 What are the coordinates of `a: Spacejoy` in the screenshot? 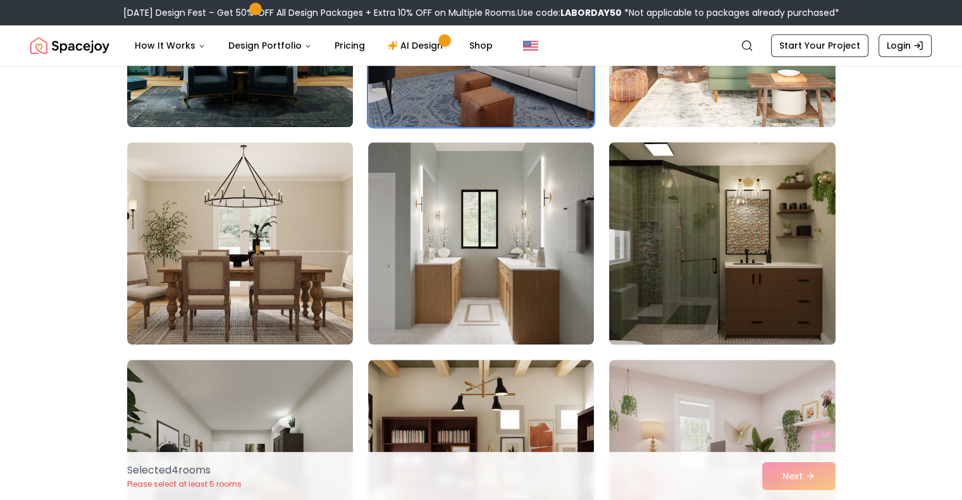 It's located at (70, 46).